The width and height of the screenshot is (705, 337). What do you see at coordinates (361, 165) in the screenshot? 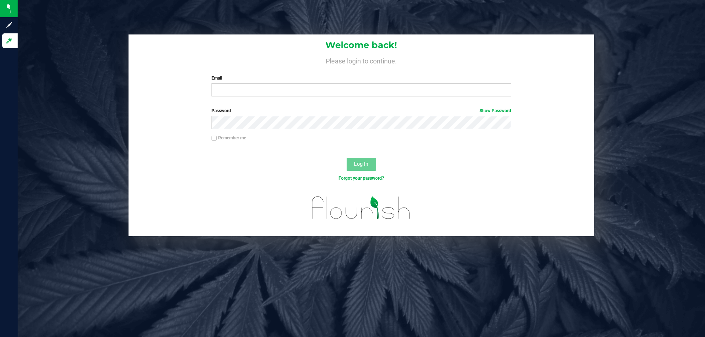
I see `button: Log In` at bounding box center [361, 165].